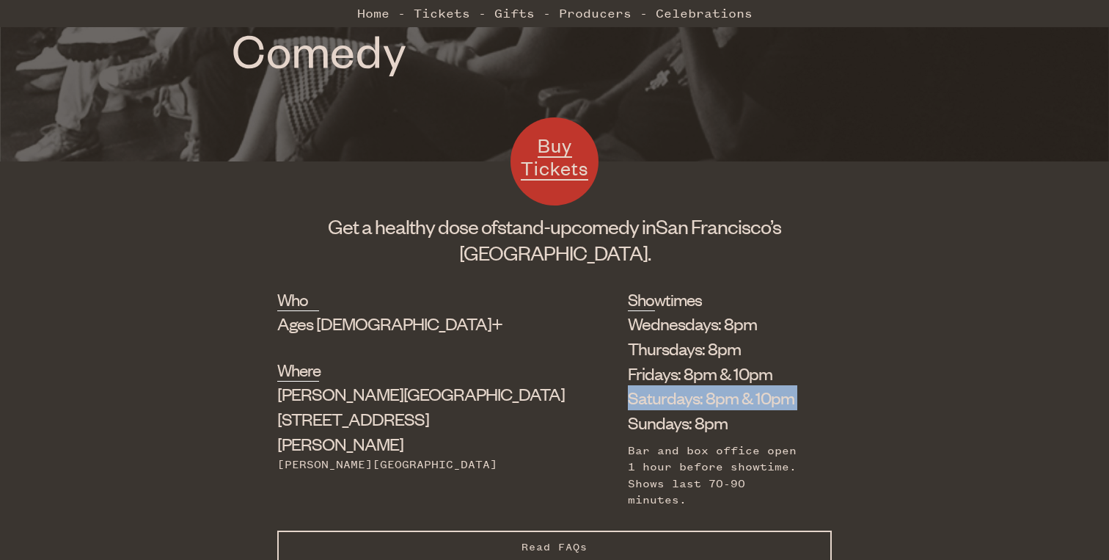  Describe the element at coordinates (719, 348) in the screenshot. I see `li: Thursdays: 8pm` at that location.